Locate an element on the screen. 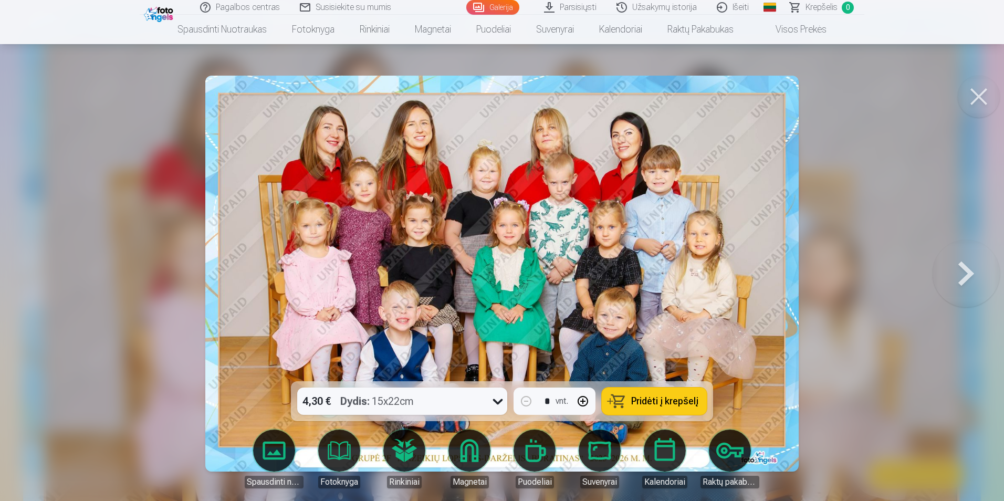 This screenshot has height=501, width=1004. div: Kalendoriai is located at coordinates (665, 482).